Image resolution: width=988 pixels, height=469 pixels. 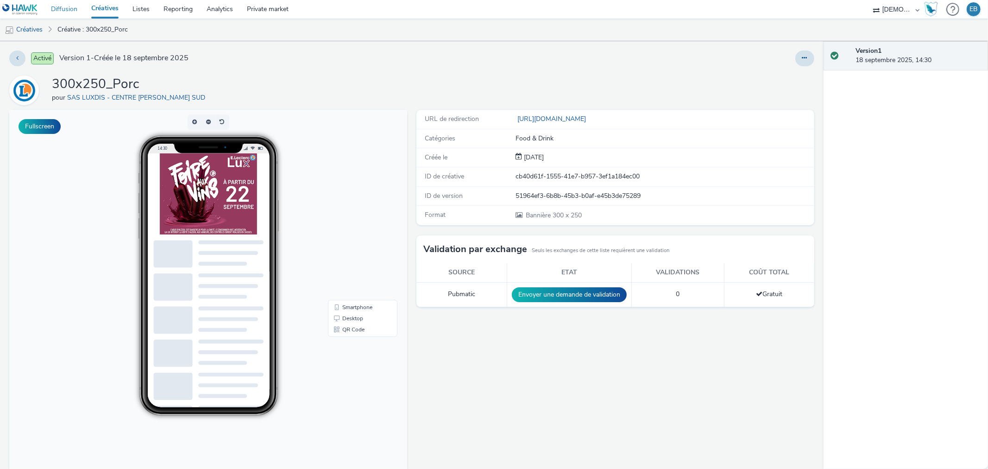 What do you see at coordinates (974, 9) in the screenshot?
I see `div: EB` at bounding box center [974, 9].